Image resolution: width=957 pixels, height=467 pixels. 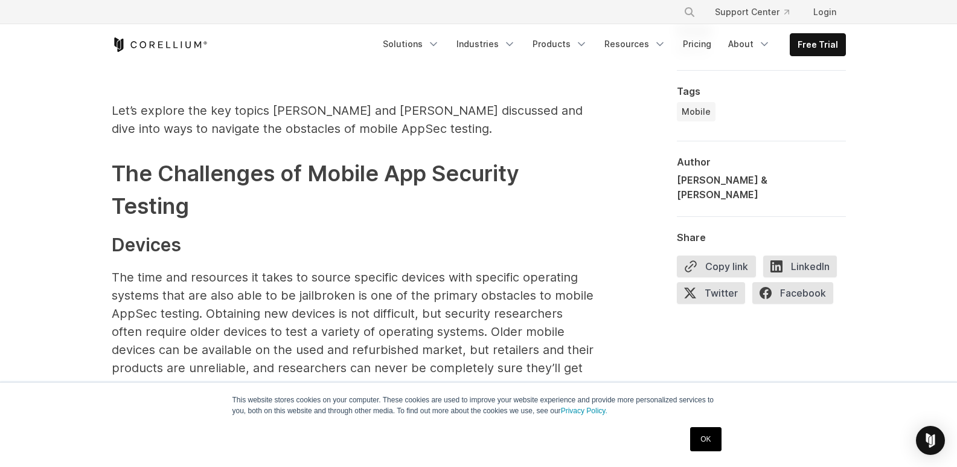 What do you see at coordinates (696, 44) in the screenshot?
I see `a: Pricing` at bounding box center [696, 44].